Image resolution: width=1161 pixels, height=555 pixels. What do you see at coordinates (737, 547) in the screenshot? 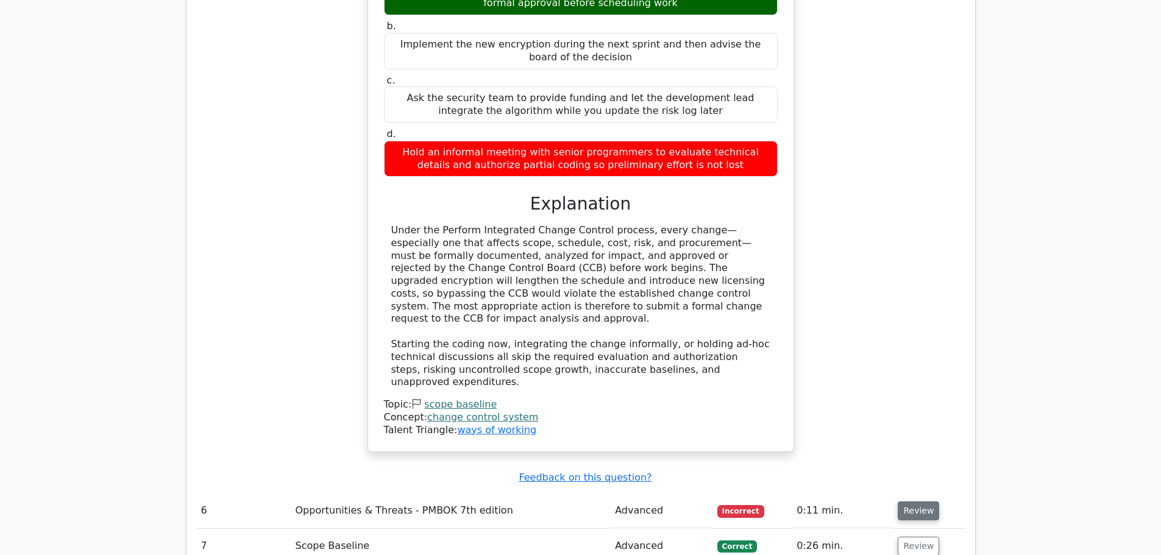
I see `span: Correct` at bounding box center [737, 547].